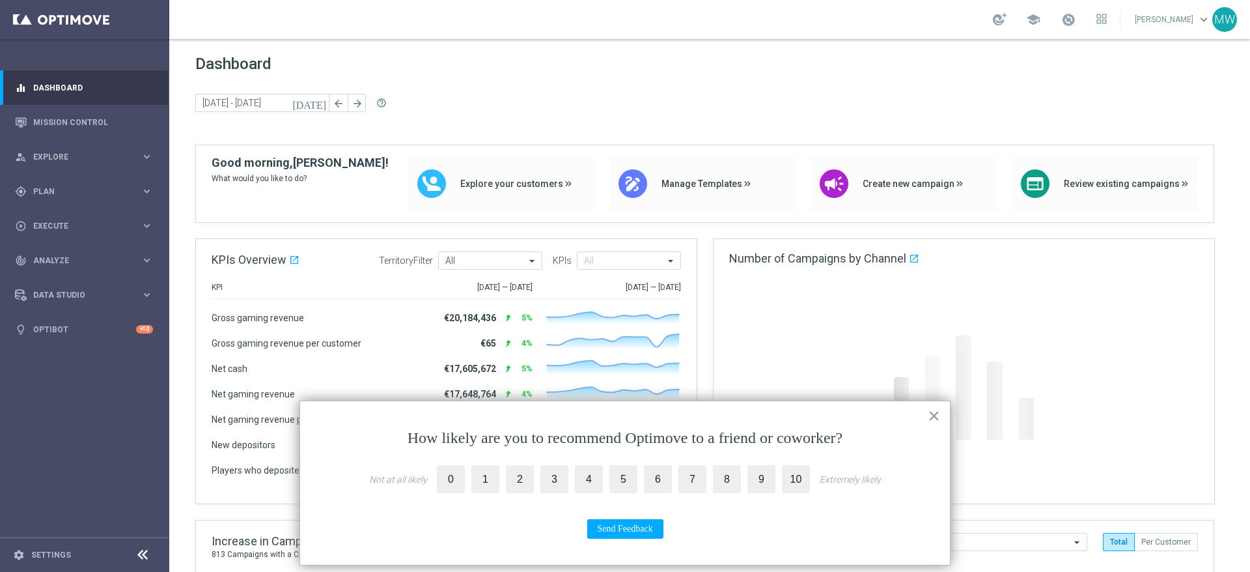 The image size is (1250, 572). What do you see at coordinates (1204, 20) in the screenshot?
I see `span: keyboard_arrow_down` at bounding box center [1204, 20].